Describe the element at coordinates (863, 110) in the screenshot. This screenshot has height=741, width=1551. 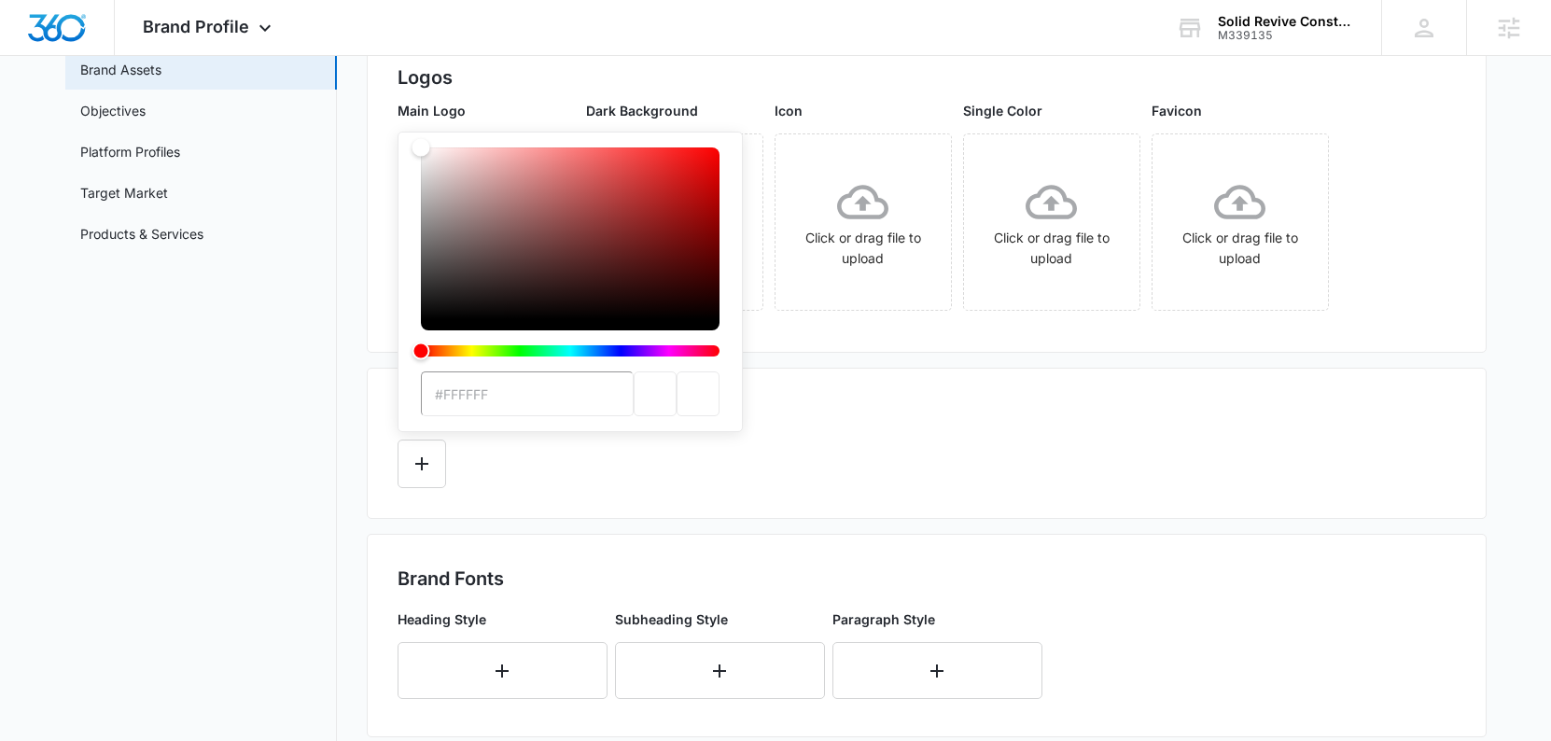
I see `p: Icon` at that location.